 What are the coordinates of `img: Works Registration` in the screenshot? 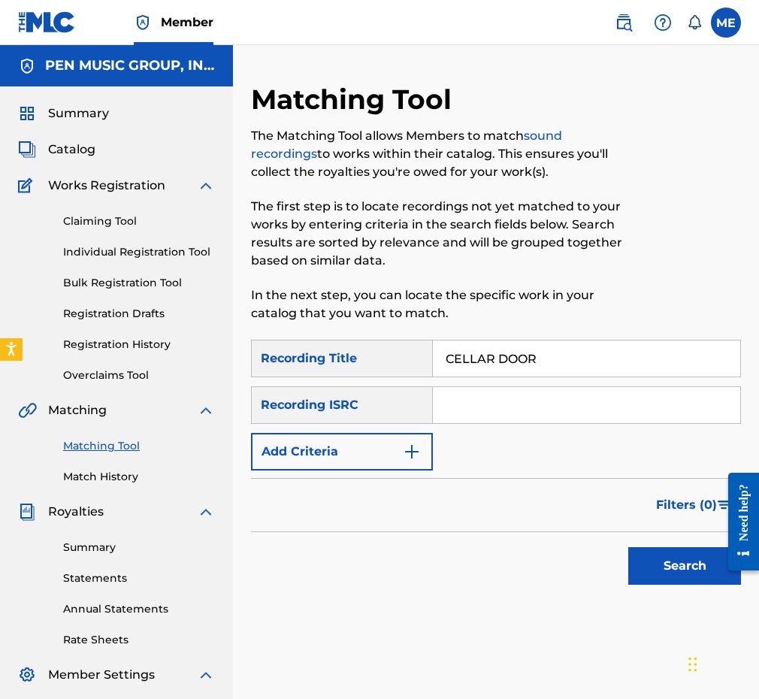 It's located at (28, 186).